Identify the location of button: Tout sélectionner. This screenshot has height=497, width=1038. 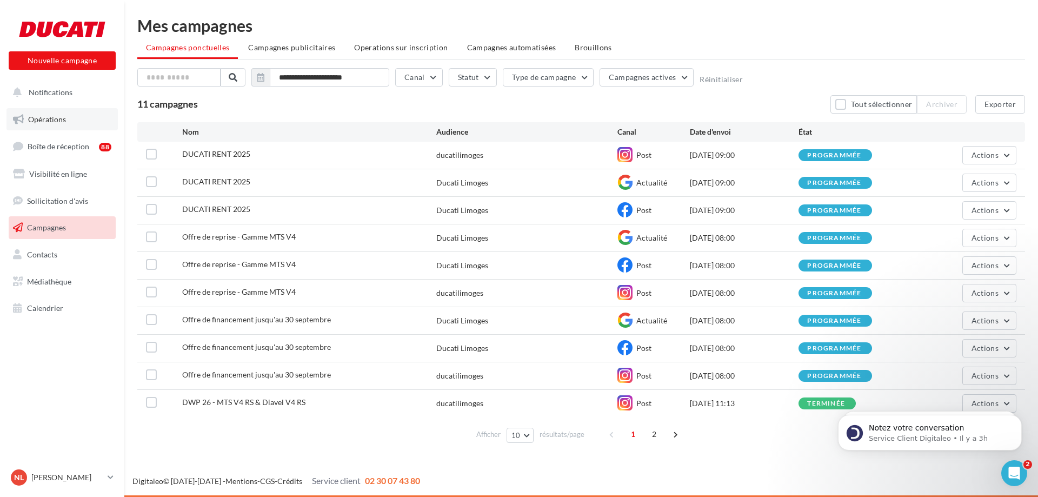
(874, 104).